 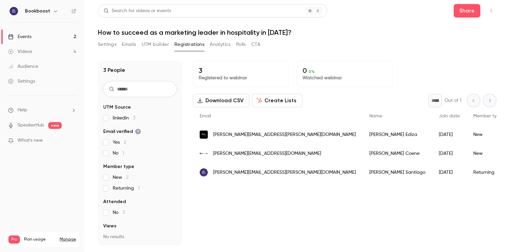 What do you see at coordinates (55, 126) in the screenshot?
I see `span: new` at bounding box center [55, 126].